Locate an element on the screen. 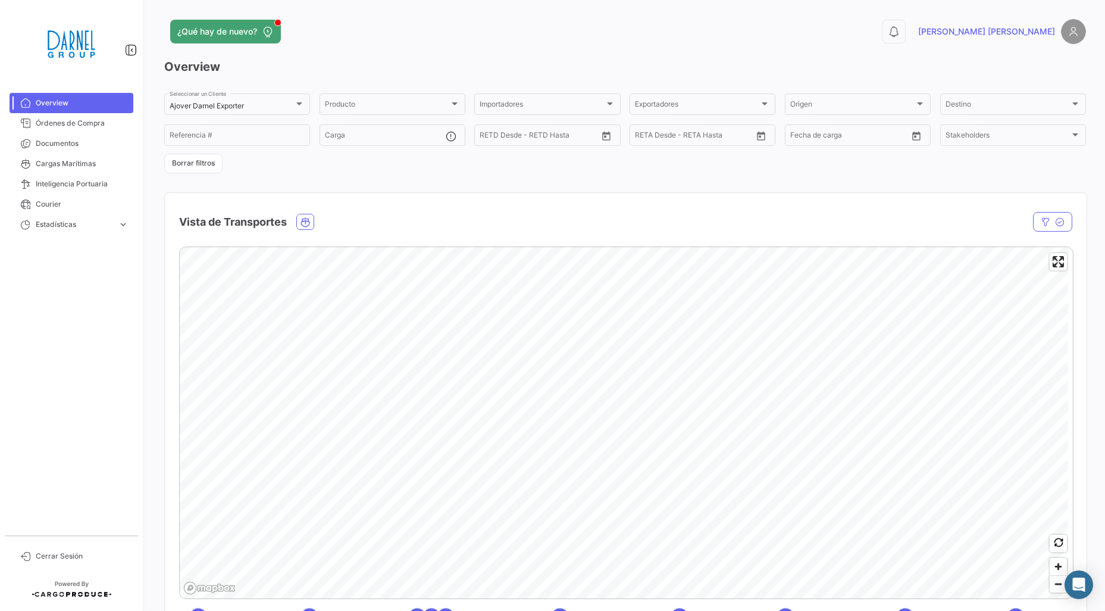 This screenshot has width=1105, height=611. a: Inteligencia Portuaria is located at coordinates (71, 184).